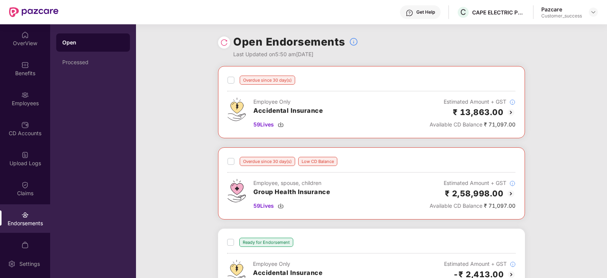 The height and width of the screenshot is (278, 607). What do you see at coordinates (25, 125) in the screenshot?
I see `img: svg+xml;base64,PHN2ZyBpZD0iQ0RfQWNjb3VudHMiIGRhdGEtbmFtZT0iQ0QgQWNjb3VudHMiIHhtbG5zPSJodHRwOi8vd3...` at bounding box center [25, 125].